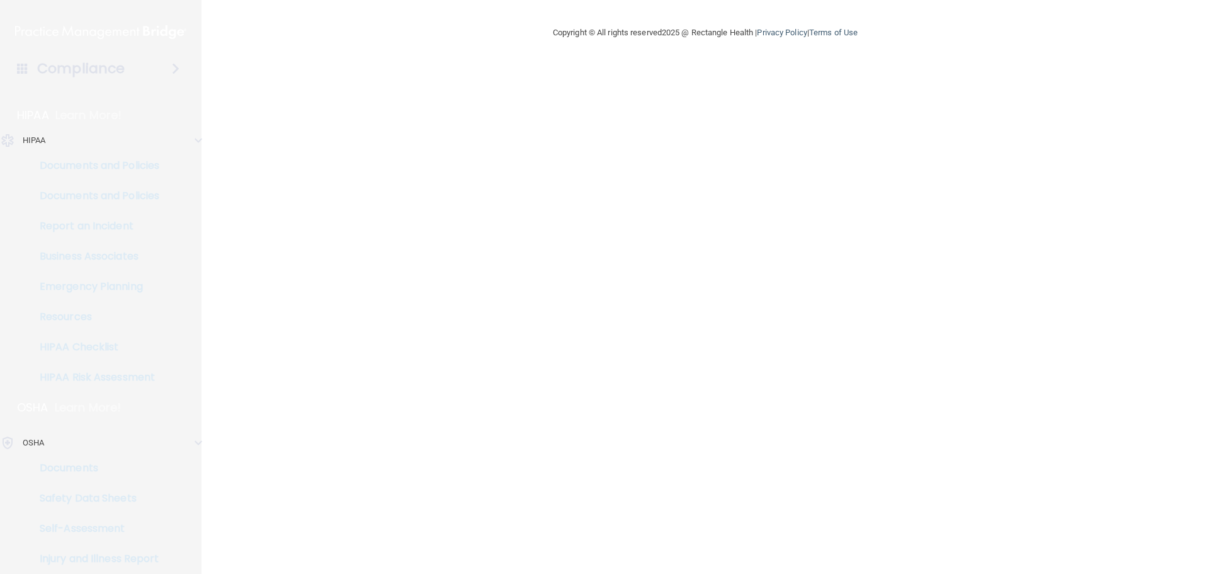 This screenshot has height=574, width=1209. Describe the element at coordinates (94, 287) in the screenshot. I see `p: Emergency Planning` at that location.